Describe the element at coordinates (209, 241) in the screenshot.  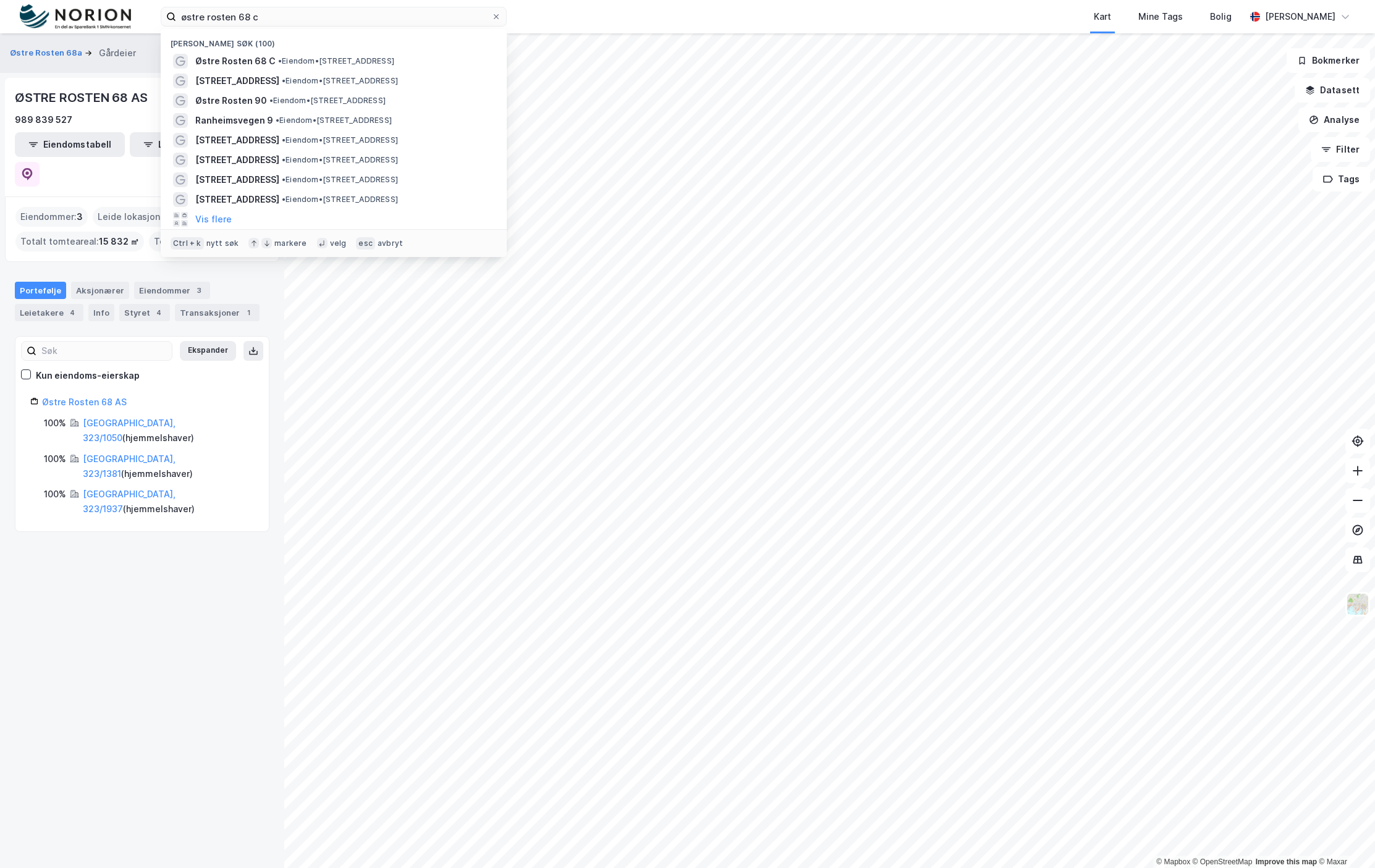
I see `div: Totalt byggareal :` at that location.